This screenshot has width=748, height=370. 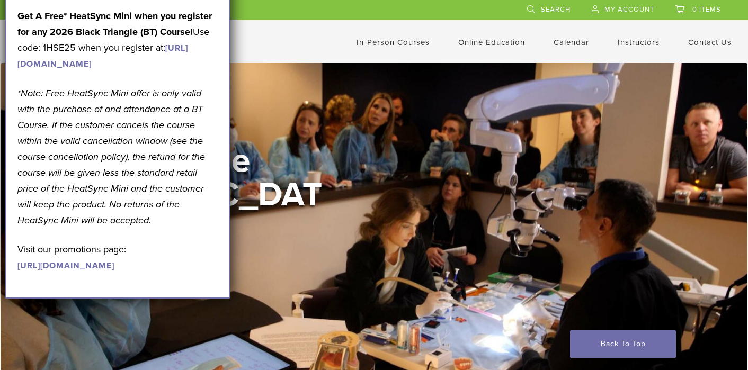 What do you see at coordinates (710, 42) in the screenshot?
I see `a: Contact Us` at bounding box center [710, 42].